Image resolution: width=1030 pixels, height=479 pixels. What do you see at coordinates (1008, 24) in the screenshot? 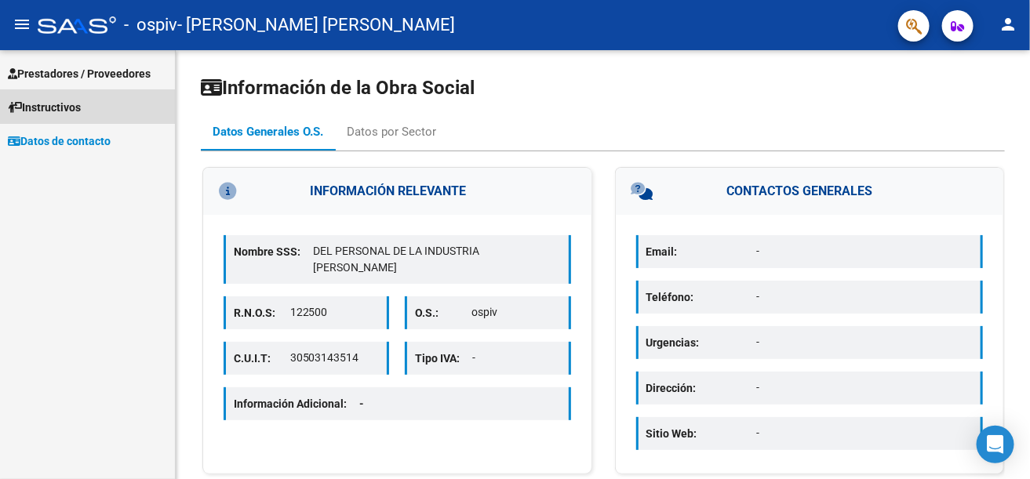
I see `mat-icon: person` at bounding box center [1008, 24].